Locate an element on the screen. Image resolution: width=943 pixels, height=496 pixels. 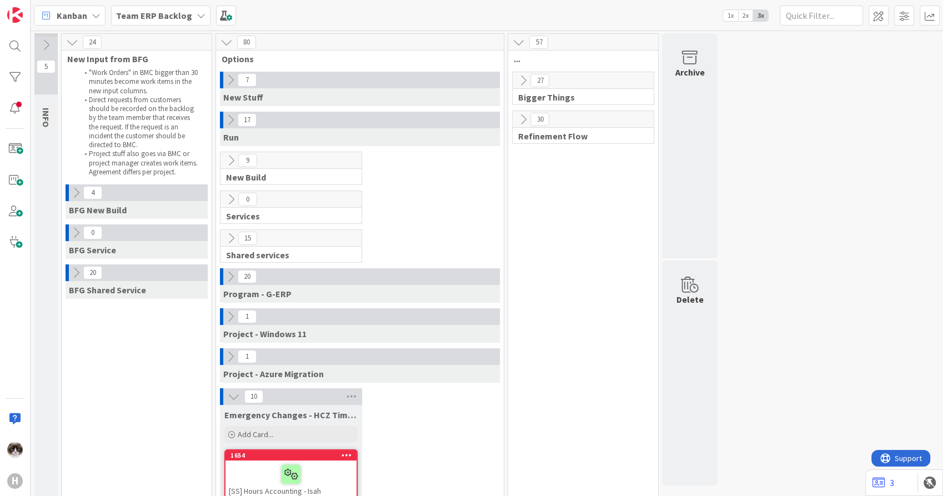
span: BFG New Build is located at coordinates (98, 210).